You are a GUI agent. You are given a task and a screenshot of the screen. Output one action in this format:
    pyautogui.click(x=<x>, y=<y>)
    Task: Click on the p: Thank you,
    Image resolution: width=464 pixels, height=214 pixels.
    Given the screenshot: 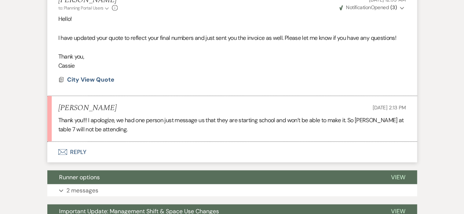 What is the action you would take?
    pyautogui.click(x=232, y=57)
    